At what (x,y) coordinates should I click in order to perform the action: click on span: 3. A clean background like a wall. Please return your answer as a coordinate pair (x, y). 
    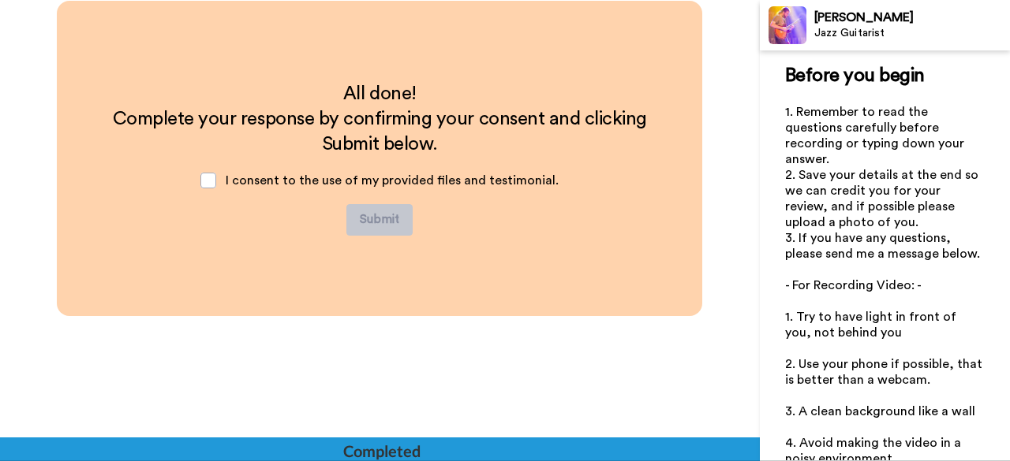
    Looking at the image, I should click on (879, 412).